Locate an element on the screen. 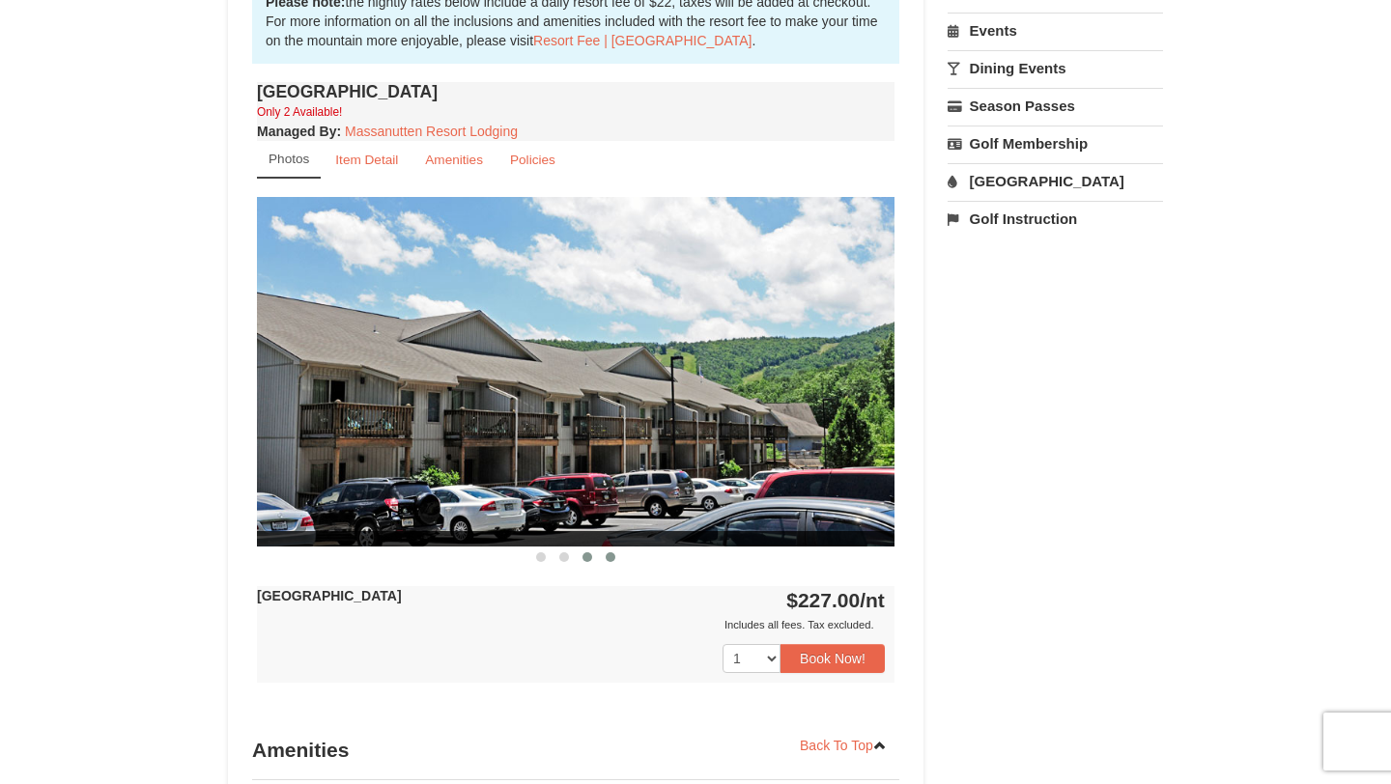  small: Policies is located at coordinates (532, 159).